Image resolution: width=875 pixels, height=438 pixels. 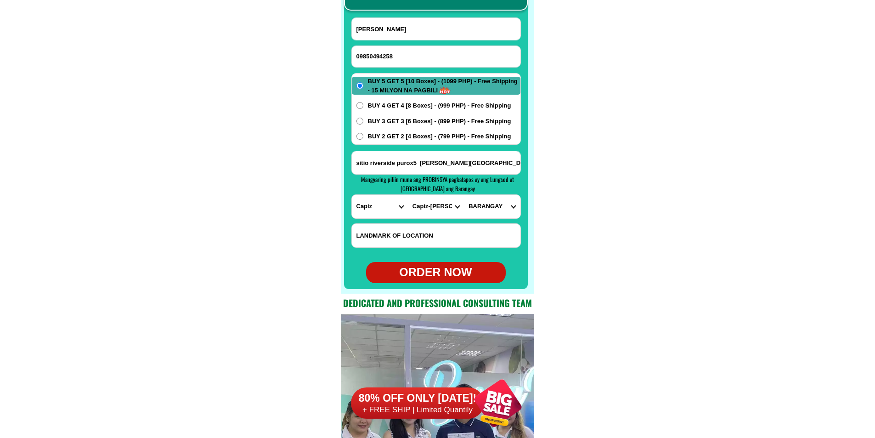 I want to click on select: Select province, so click(x=380, y=206).